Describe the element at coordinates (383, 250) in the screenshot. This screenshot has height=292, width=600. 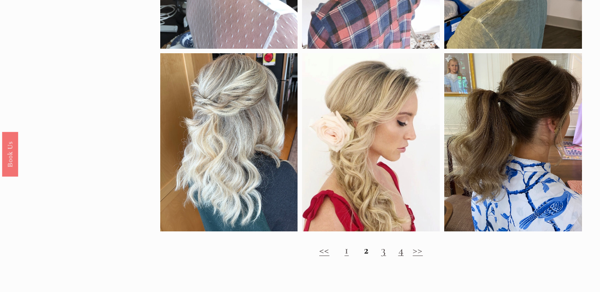
I see `a: 3` at that location.